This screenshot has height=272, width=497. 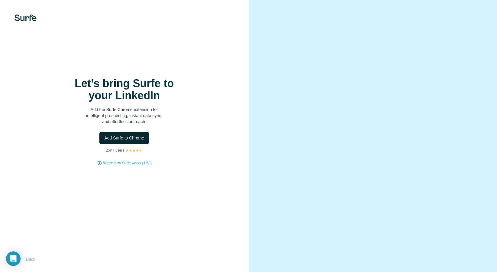 I want to click on button: Back, so click(x=27, y=259).